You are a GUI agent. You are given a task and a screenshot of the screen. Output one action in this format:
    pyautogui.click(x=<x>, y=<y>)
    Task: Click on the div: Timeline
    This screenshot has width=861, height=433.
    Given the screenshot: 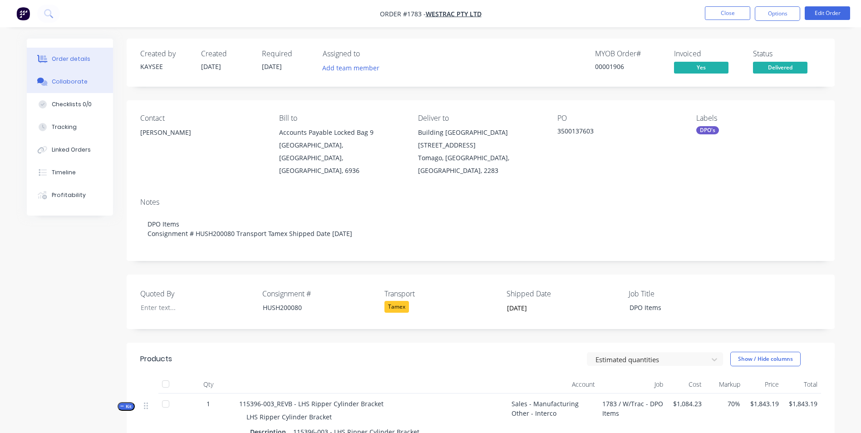 What is the action you would take?
    pyautogui.click(x=64, y=173)
    